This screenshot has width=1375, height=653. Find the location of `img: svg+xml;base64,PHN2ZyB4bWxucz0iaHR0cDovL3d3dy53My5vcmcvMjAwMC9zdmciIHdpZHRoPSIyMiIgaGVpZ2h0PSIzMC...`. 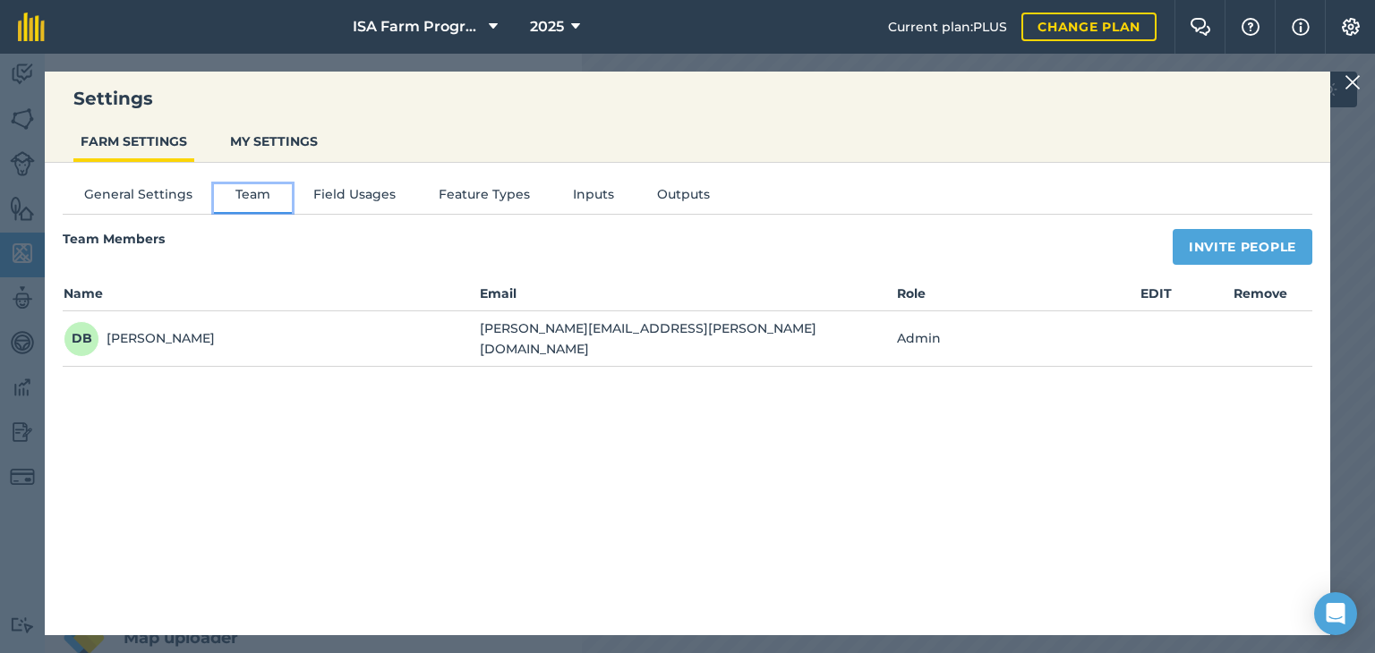

img: svg+xml;base64,PHN2ZyB4bWxucz0iaHR0cDovL3d3dy53My5vcmcvMjAwMC9zdmciIHdpZHRoPSIyMiIgaGVpZ2h0PSIzMC... is located at coordinates (1352, 82).